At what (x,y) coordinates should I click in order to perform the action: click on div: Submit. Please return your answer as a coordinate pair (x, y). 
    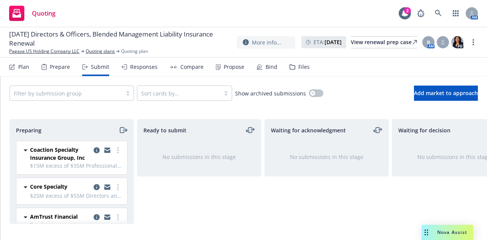
    Looking at the image, I should click on (100, 67).